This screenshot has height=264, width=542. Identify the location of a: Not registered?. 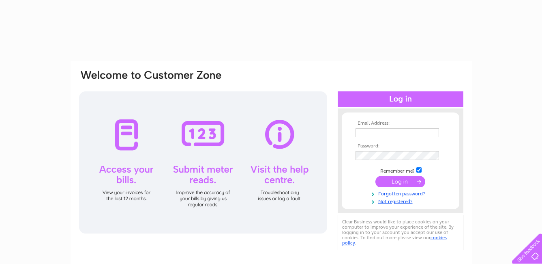
(402, 200).